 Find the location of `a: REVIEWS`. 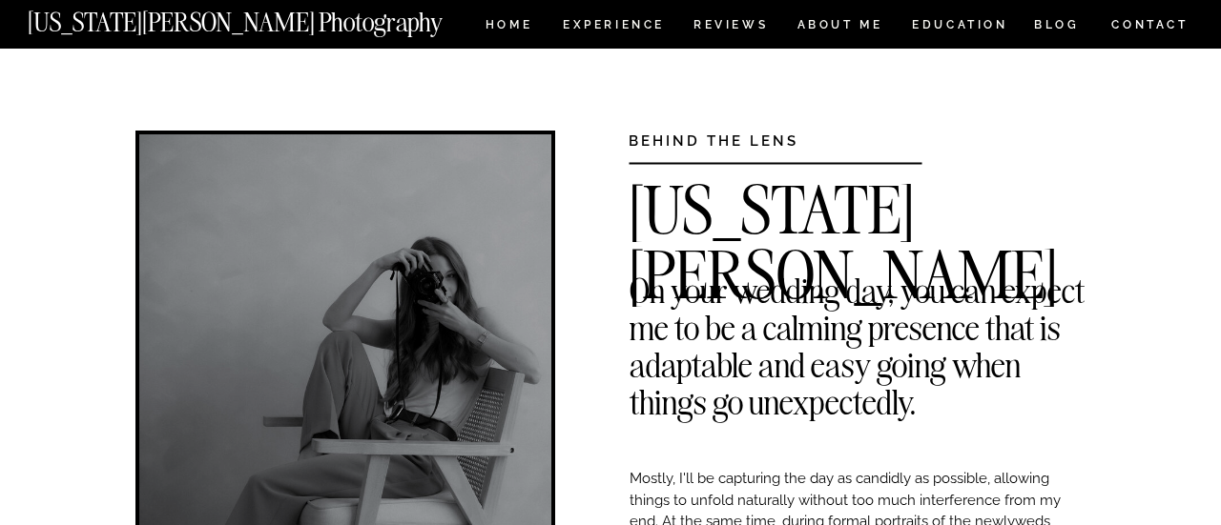

a: REVIEWS is located at coordinates (729, 27).